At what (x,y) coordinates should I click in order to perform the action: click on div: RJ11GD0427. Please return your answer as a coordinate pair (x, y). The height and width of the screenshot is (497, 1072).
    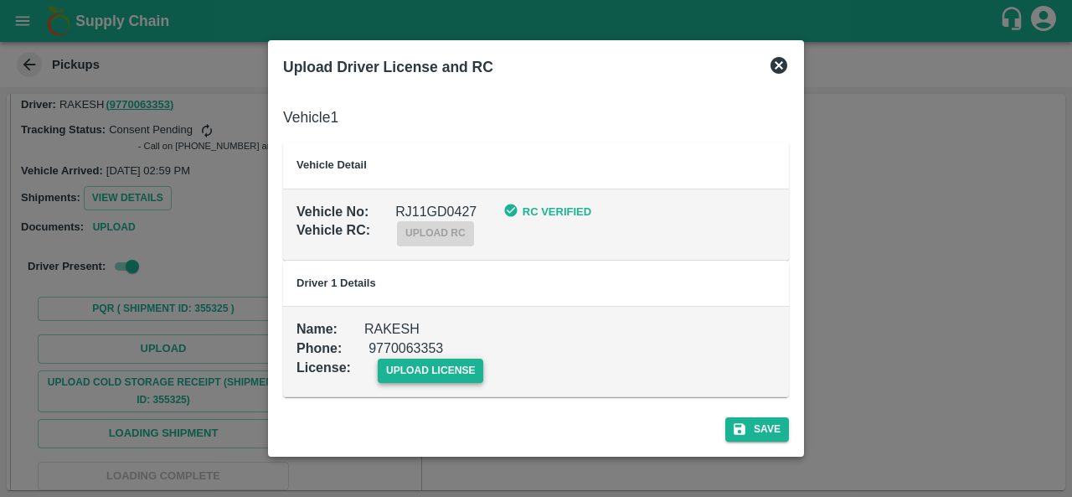
    Looking at the image, I should click on (422, 199).